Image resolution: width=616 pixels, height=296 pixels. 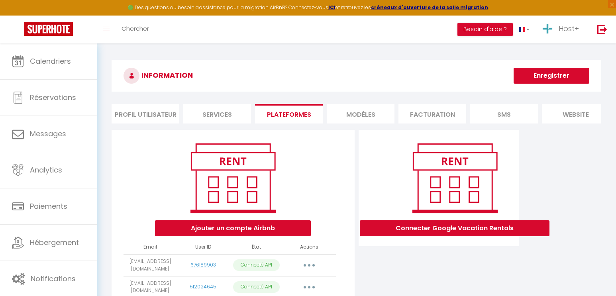 What do you see at coordinates (455, 228) in the screenshot?
I see `button: Connecter Google Vacation Rentals` at bounding box center [455, 228].